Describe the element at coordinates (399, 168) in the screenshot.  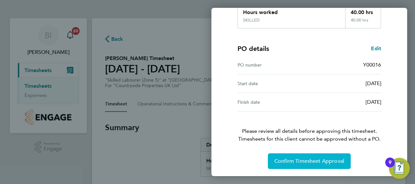
I see `button: Open Resource Center, 9 new notifications` at that location.